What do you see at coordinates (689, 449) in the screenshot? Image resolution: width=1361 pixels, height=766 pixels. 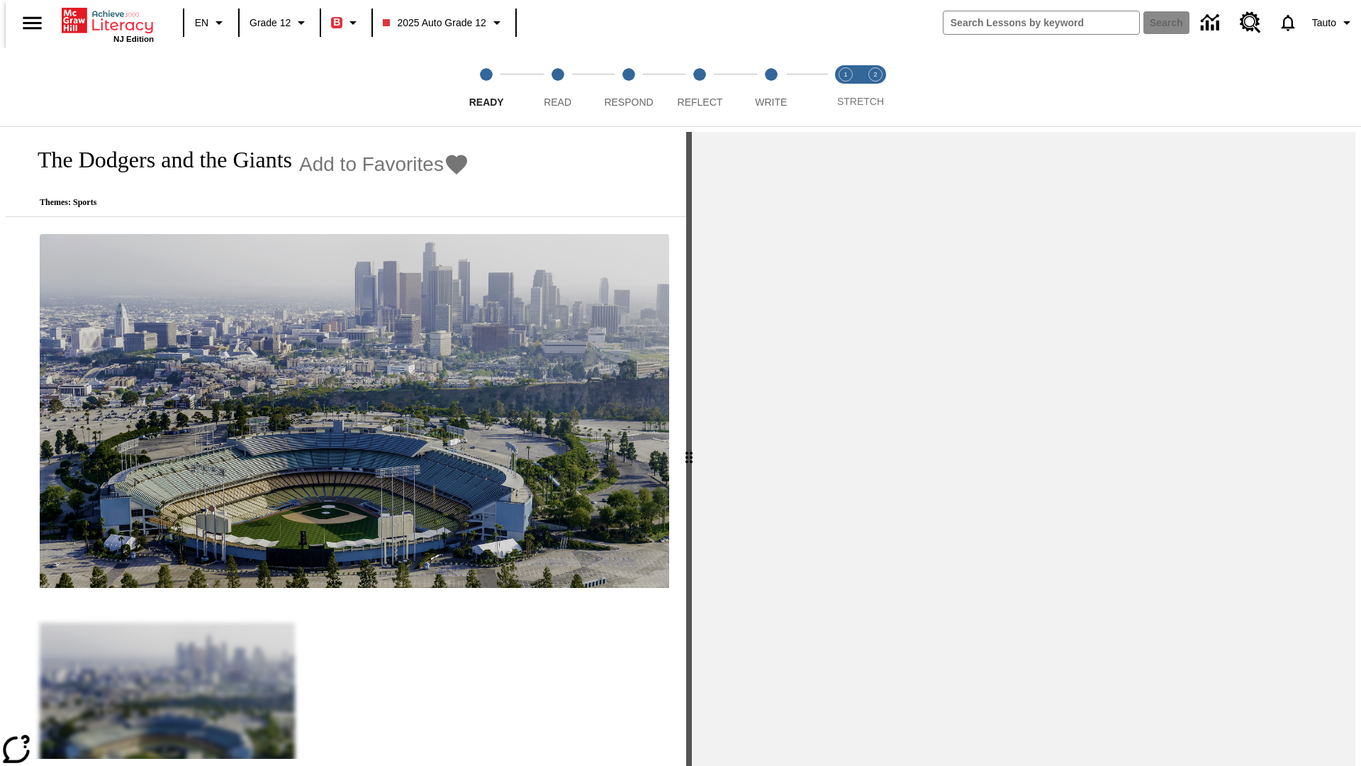 I see `div: Press Enter or Spacebar and then press right and left arrow keys to move the slider` at bounding box center [689, 449].